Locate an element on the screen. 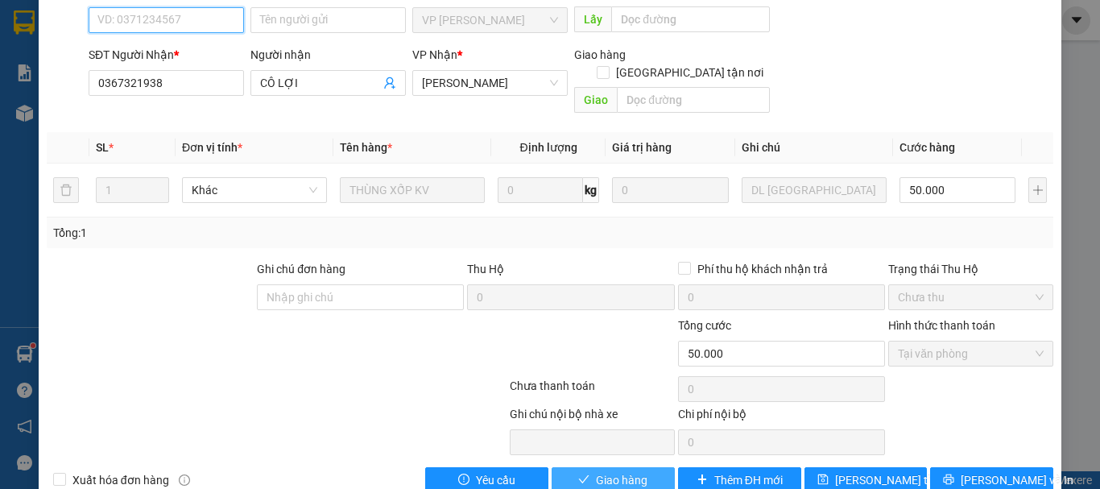 This screenshot has width=1100, height=489. button: delete is located at coordinates (66, 190).